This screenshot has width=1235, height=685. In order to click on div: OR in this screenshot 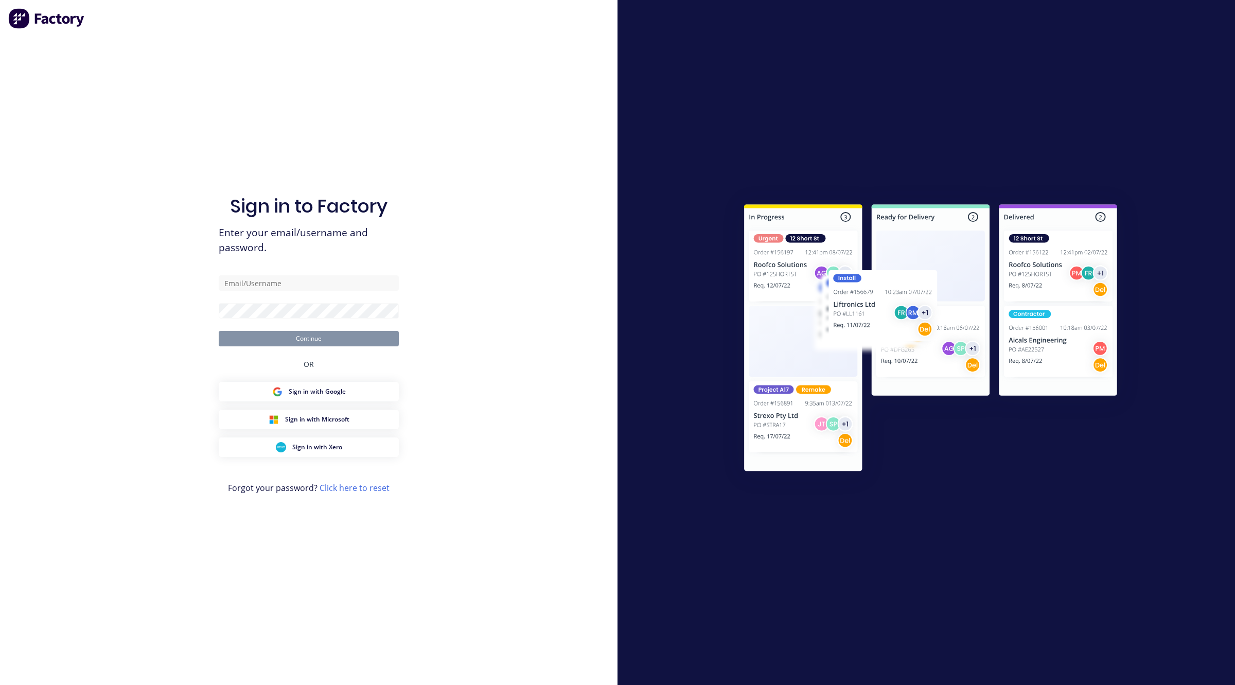, I will do `click(309, 364)`.